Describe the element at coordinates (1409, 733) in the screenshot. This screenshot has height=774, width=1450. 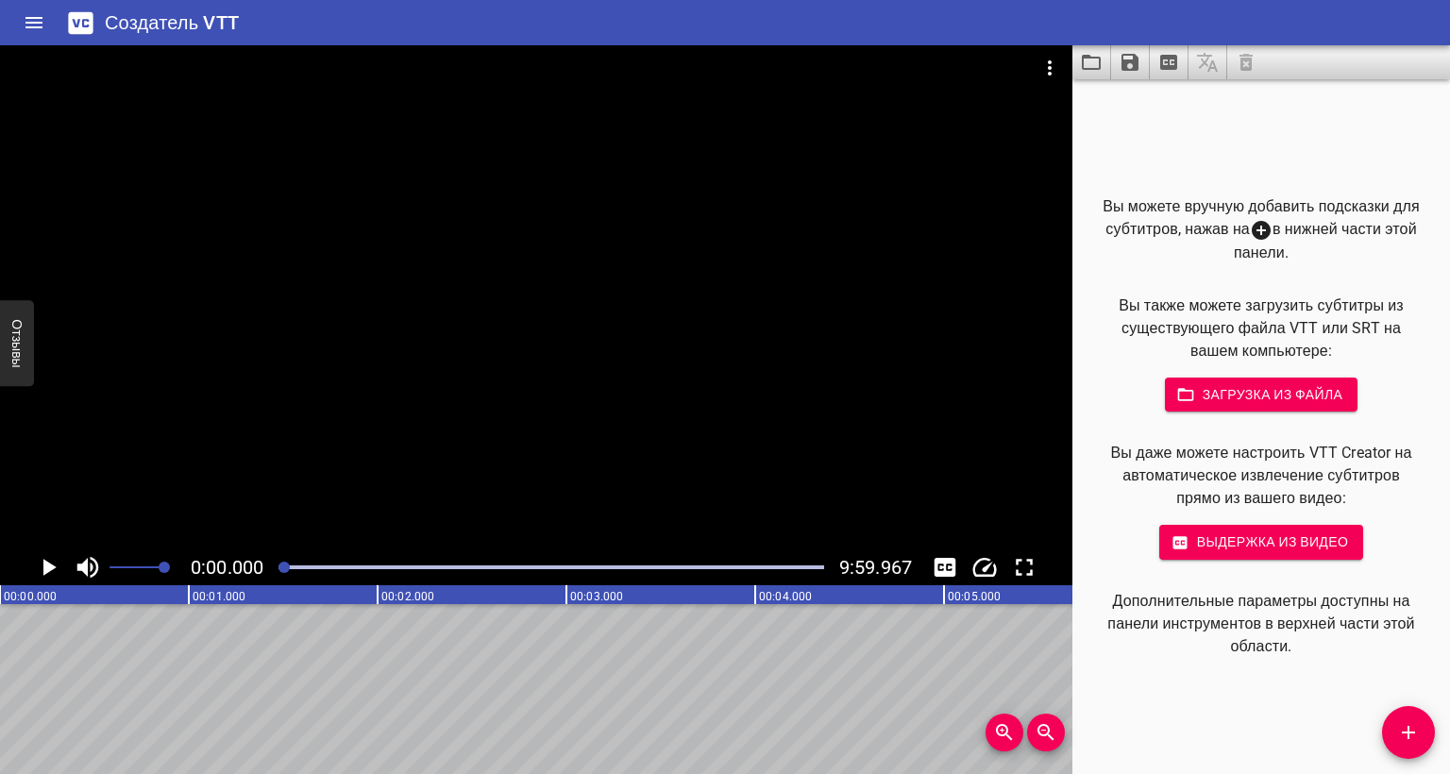
I see `button: Добавить Реплику` at that location.